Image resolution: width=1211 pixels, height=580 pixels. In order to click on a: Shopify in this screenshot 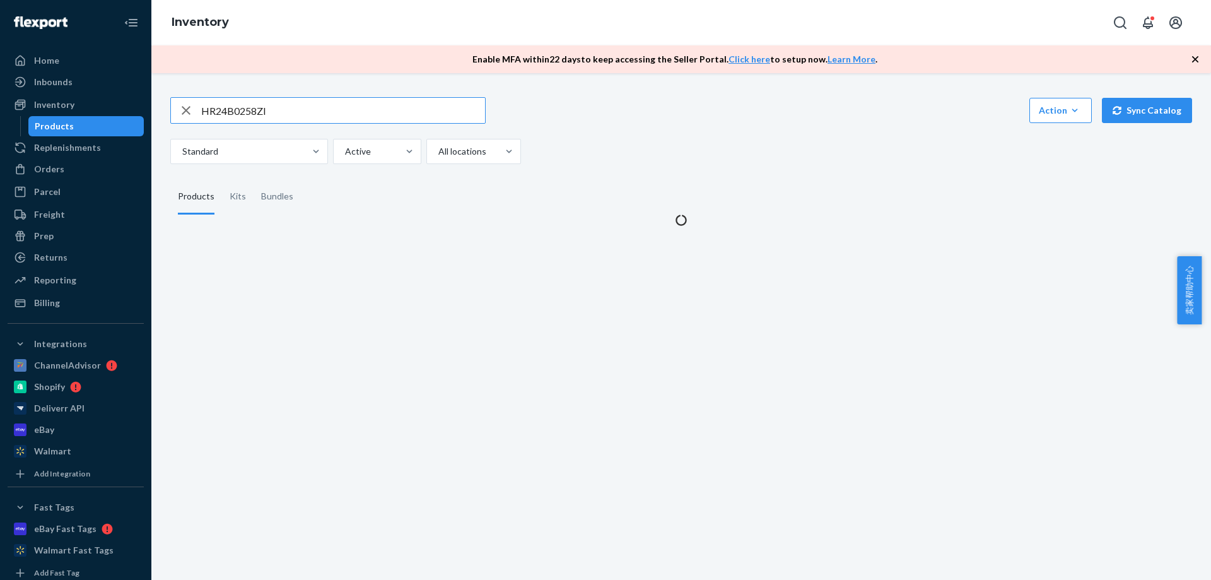, I will do `click(76, 387)`.